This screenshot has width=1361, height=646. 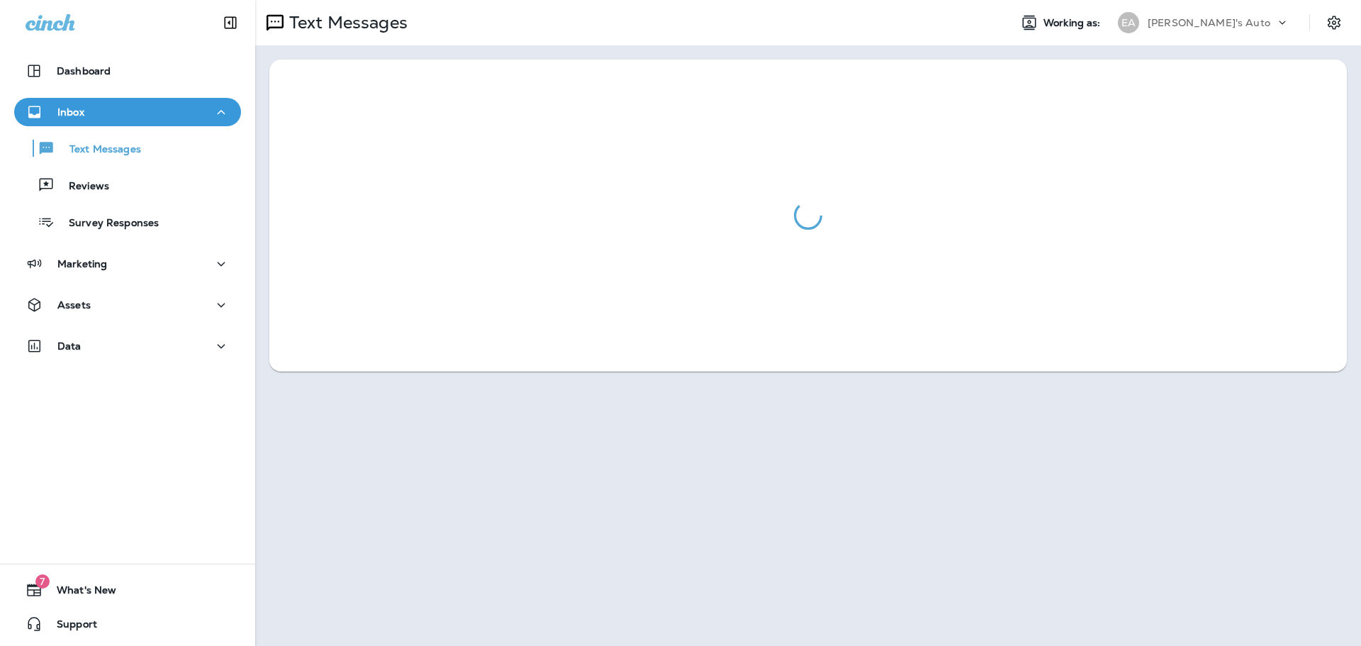 What do you see at coordinates (71, 112) in the screenshot?
I see `p: Inbox` at bounding box center [71, 112].